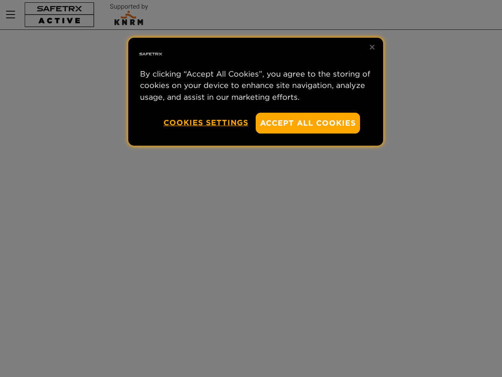  Describe the element at coordinates (256, 91) in the screenshot. I see `div: Privacy` at that location.